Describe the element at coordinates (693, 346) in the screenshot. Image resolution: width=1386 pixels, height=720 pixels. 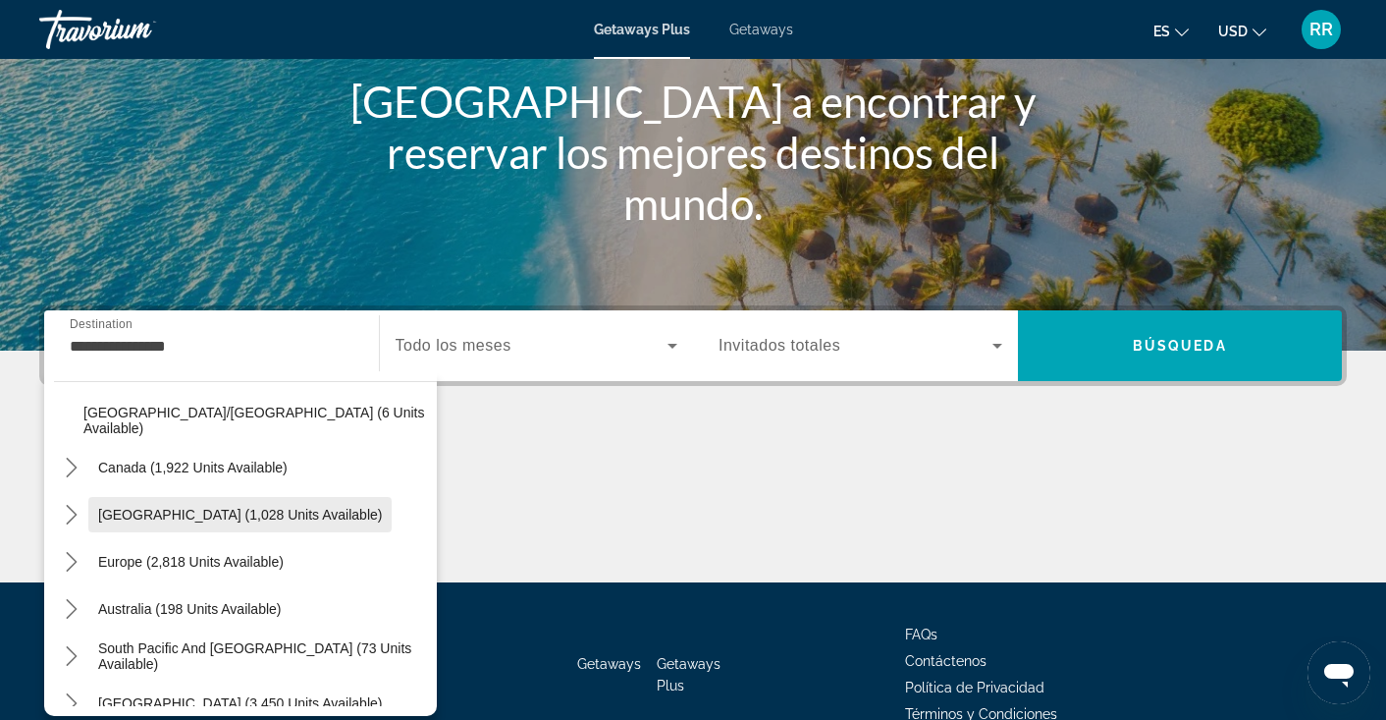
I see `div: Search widget` at that location.